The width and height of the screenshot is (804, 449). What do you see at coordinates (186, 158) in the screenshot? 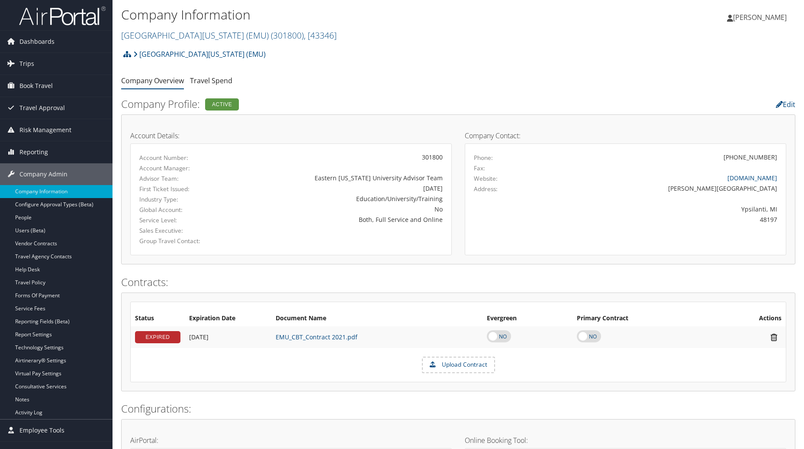
I see `label: Account Number:` at bounding box center [186, 158].